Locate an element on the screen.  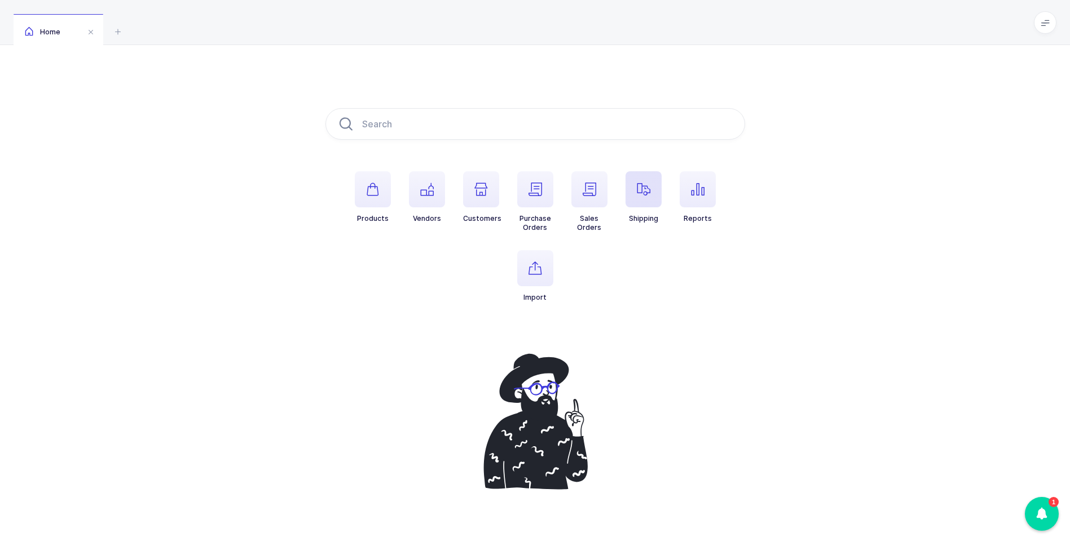
button: Import is located at coordinates (535, 276).